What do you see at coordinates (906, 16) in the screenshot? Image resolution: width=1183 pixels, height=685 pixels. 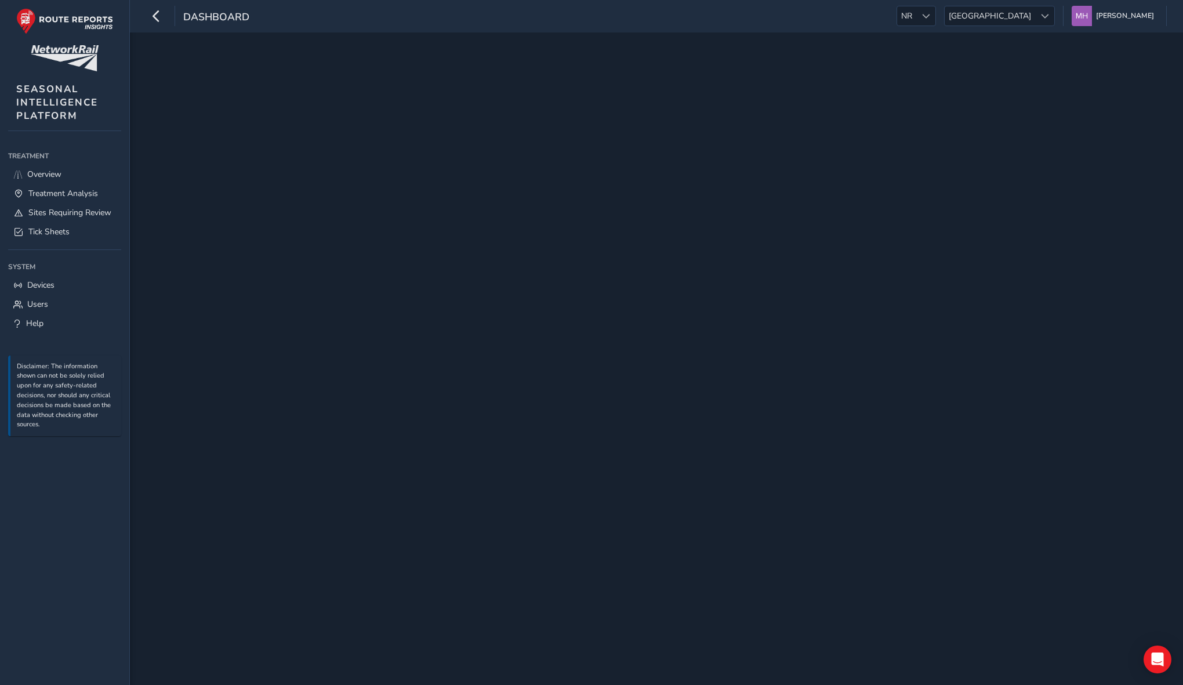 I see `span: NR` at bounding box center [906, 16].